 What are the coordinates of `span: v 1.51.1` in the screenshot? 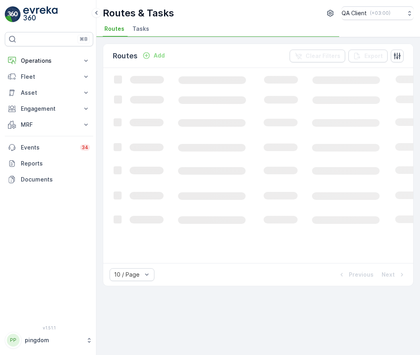 It's located at (49, 328).